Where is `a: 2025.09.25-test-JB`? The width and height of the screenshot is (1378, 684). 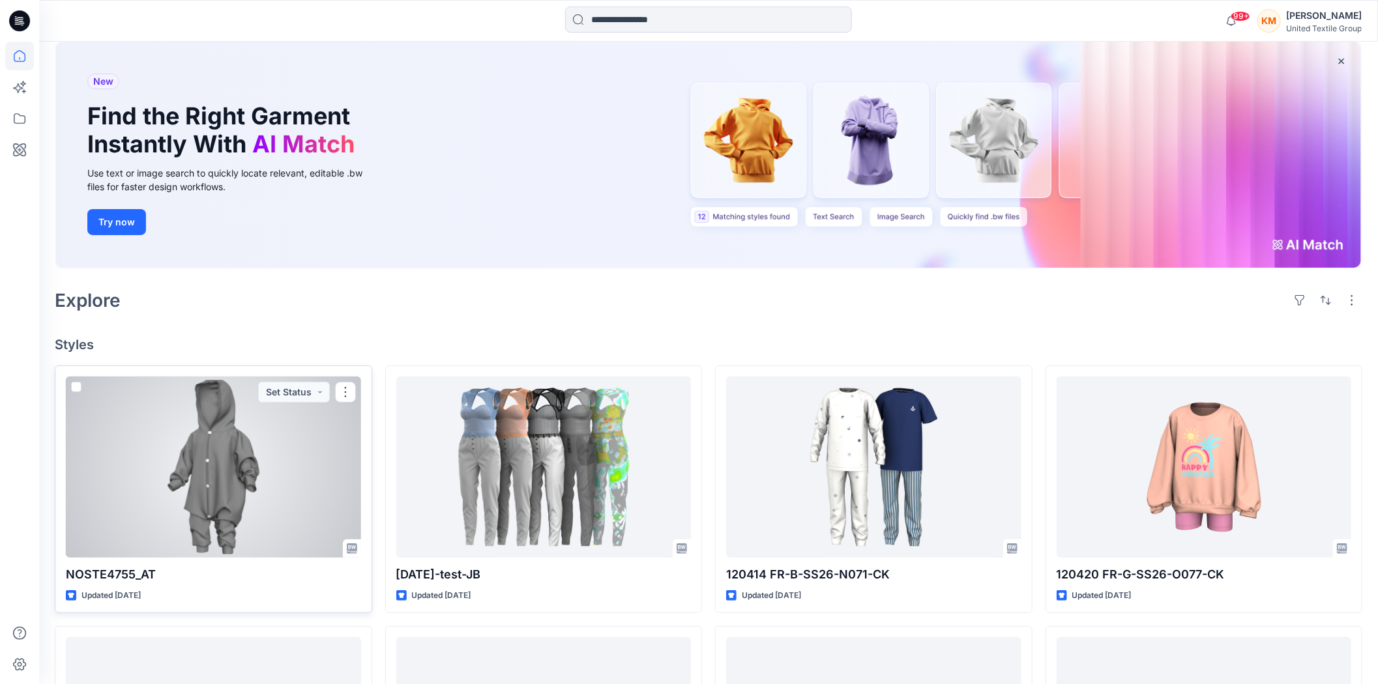
a: 2025.09.25-test-JB is located at coordinates (544, 467).